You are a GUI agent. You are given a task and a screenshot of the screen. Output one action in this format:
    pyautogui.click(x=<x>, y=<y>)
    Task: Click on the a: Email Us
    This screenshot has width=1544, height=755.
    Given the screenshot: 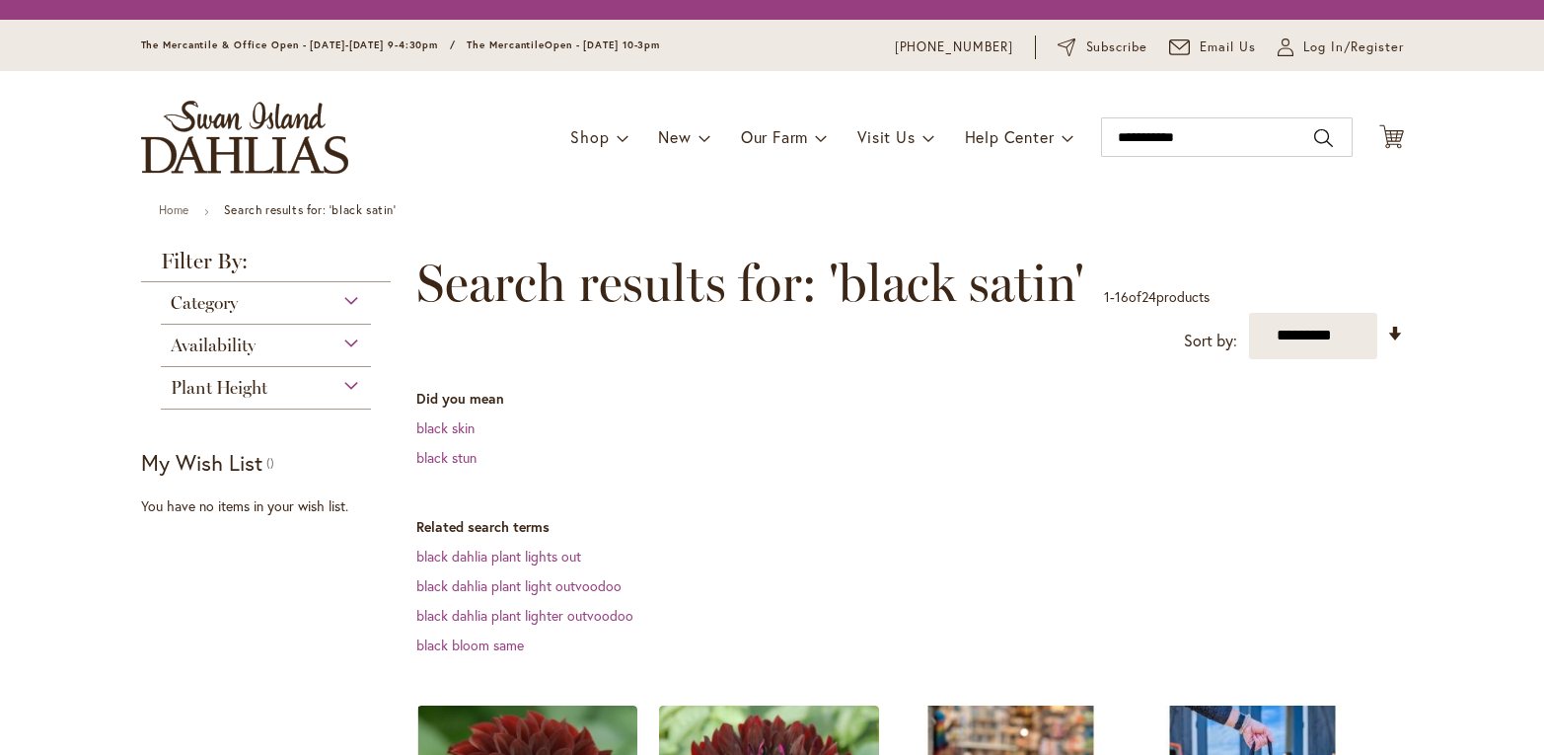 What is the action you would take?
    pyautogui.click(x=1213, y=47)
    